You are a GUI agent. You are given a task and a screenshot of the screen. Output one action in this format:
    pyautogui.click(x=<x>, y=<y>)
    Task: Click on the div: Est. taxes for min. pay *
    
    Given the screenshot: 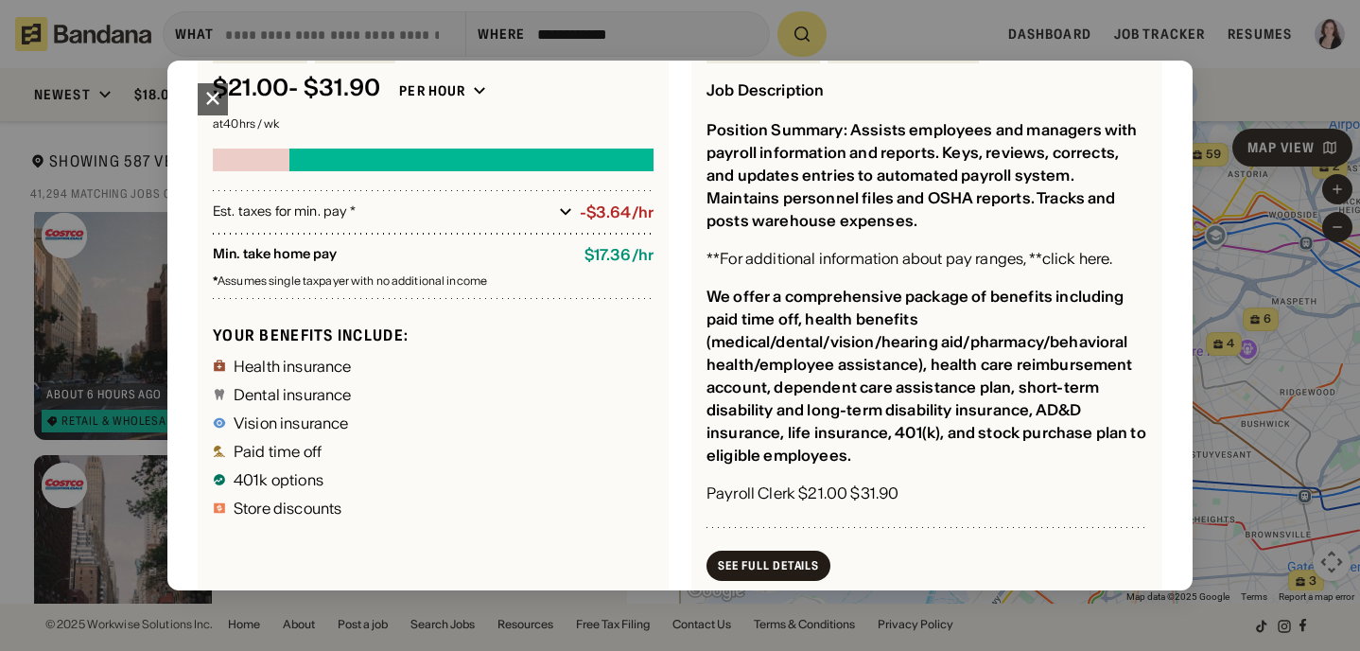 What is the action you would take?
    pyautogui.click(x=382, y=212)
    